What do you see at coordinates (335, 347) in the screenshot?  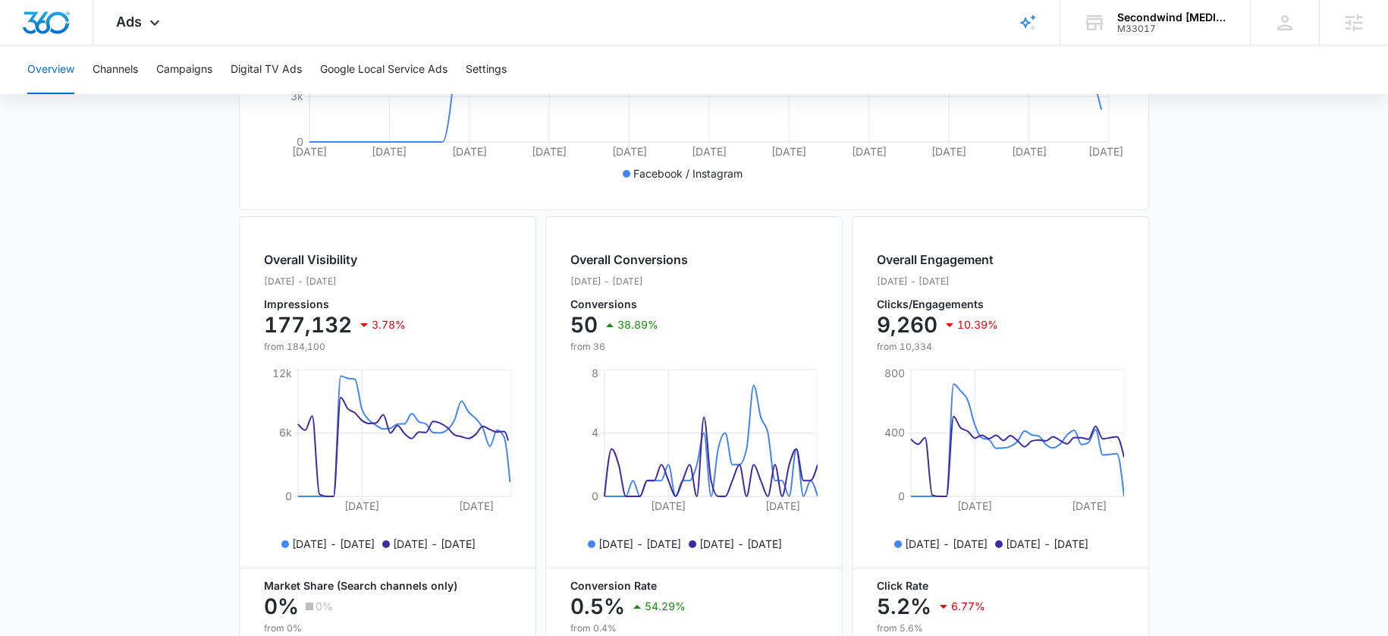 I see `p: from 184,100` at bounding box center [335, 347].